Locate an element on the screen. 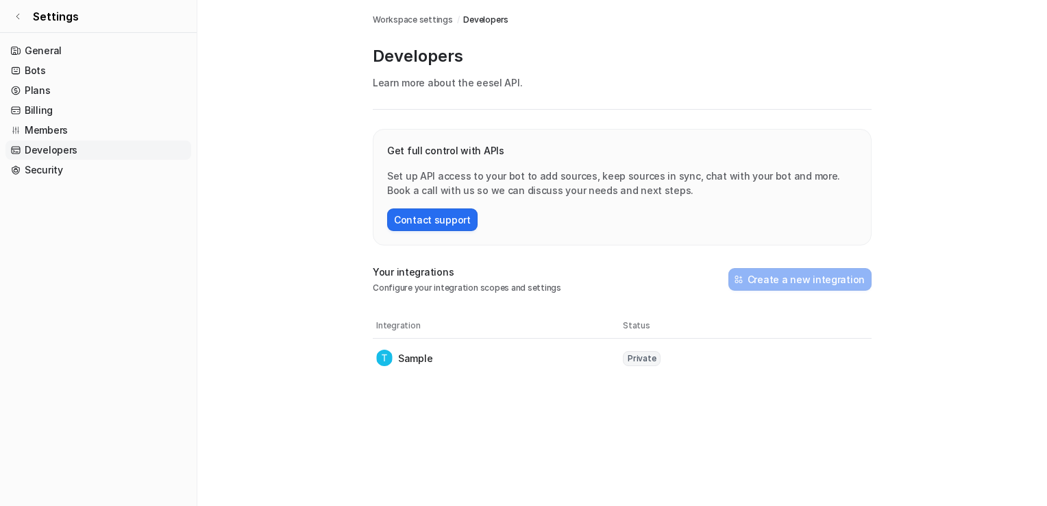  button: Create a new integration is located at coordinates (800, 279).